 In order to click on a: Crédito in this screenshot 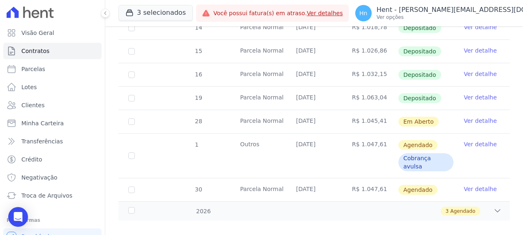, I will do `click(52, 159)`.